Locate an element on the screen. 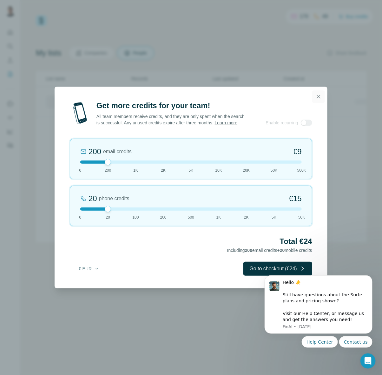  p: Message from FinAI, sent 6d ago is located at coordinates (70, 72).